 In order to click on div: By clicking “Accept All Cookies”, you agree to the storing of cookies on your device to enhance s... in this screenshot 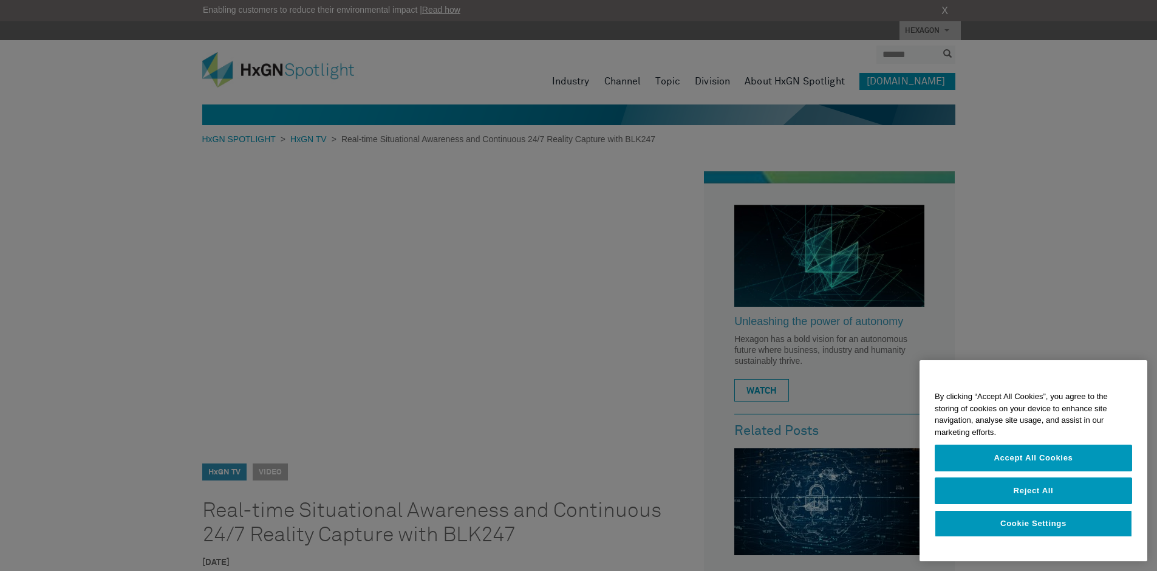, I will do `click(1033, 414)`.